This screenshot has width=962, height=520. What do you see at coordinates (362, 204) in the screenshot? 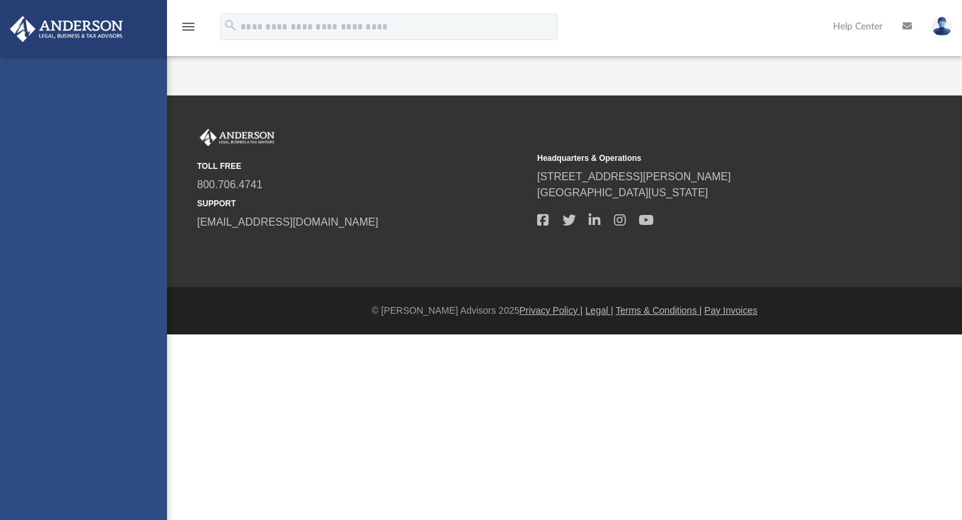
I see `small: SUPPORT` at bounding box center [362, 204].